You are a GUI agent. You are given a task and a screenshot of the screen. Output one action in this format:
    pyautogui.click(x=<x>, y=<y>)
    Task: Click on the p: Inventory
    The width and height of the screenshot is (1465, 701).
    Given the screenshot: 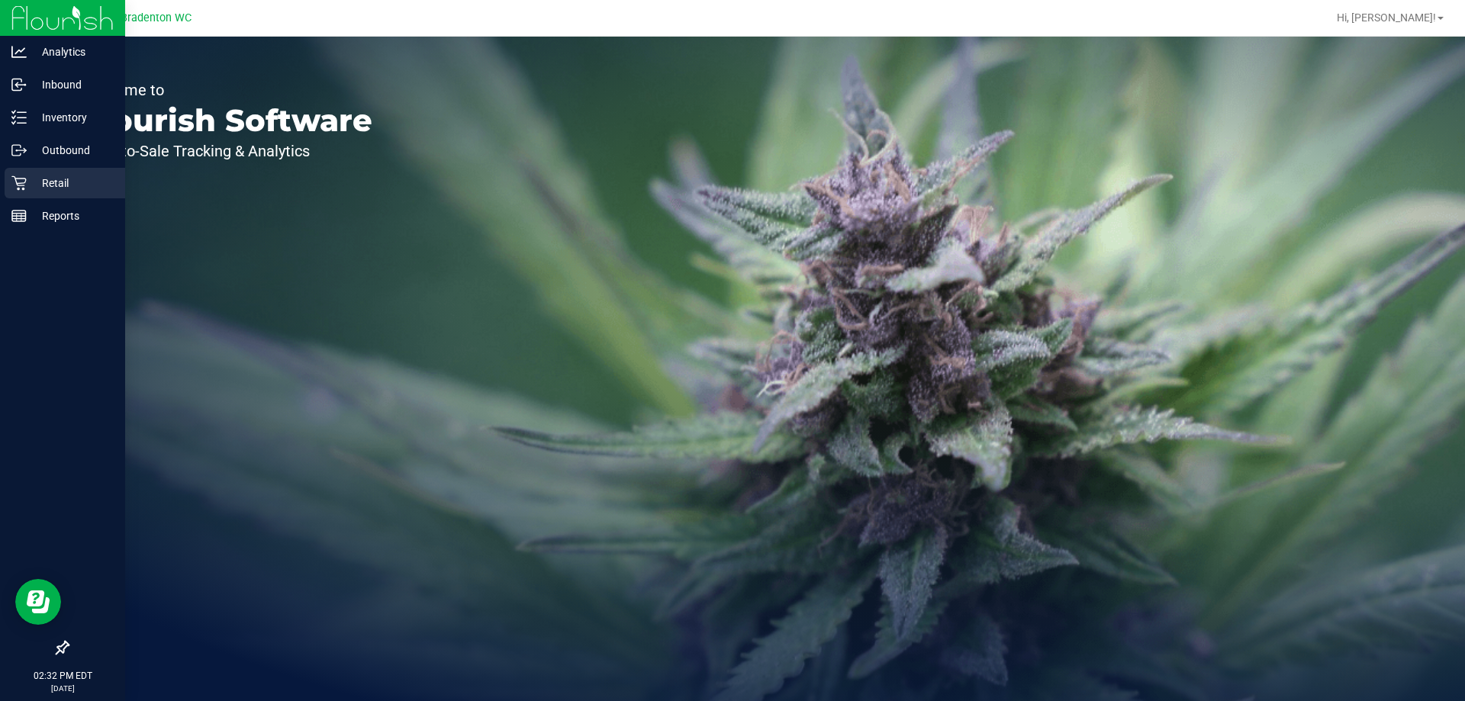 What is the action you would take?
    pyautogui.click(x=72, y=117)
    